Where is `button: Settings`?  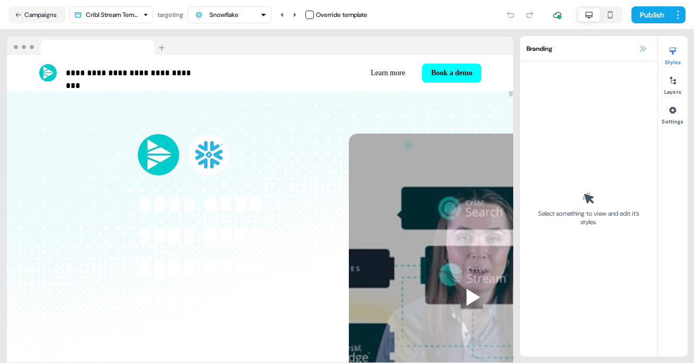 button: Settings is located at coordinates (672, 113).